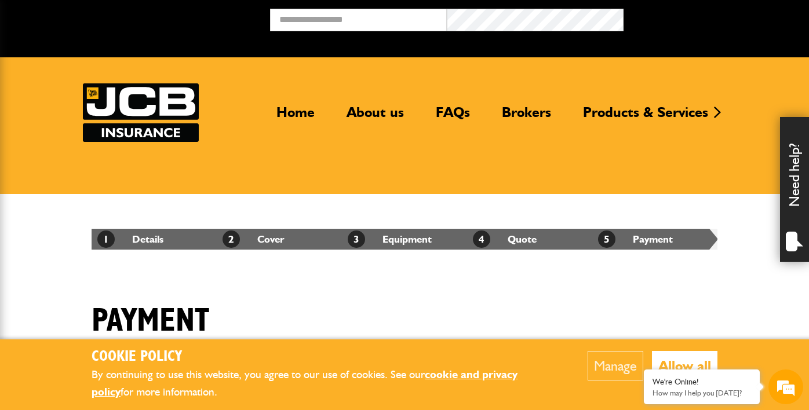 The width and height of the screenshot is (809, 410). What do you see at coordinates (141, 112) in the screenshot?
I see `a: JCB Insurance Services` at bounding box center [141, 112].